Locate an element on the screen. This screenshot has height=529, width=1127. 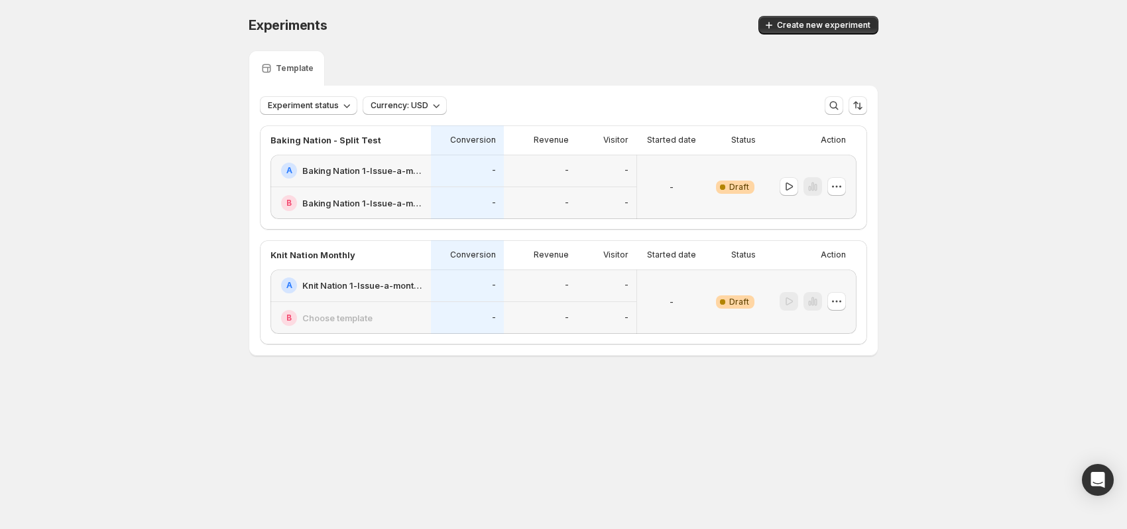
button: Currency: USD is located at coordinates (405, 105).